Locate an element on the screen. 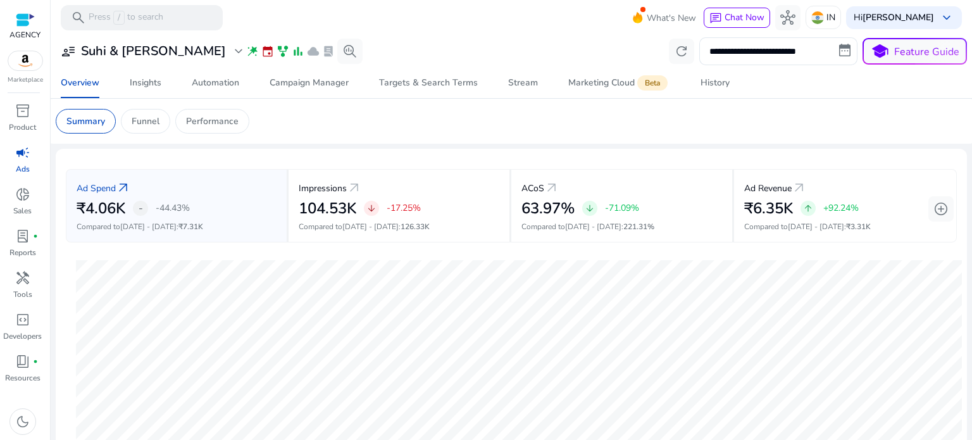 This screenshot has width=972, height=440. button: hub is located at coordinates (788, 18).